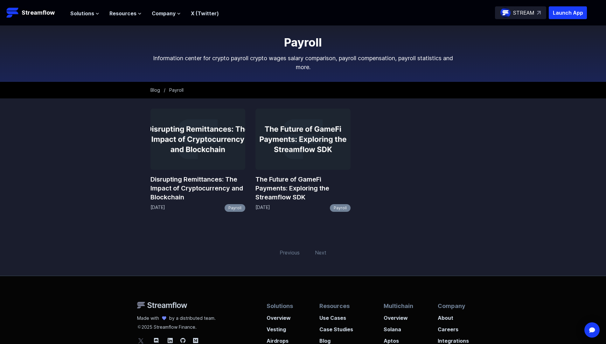  What do you see at coordinates (539, 13) in the screenshot?
I see `img: top-right-arrow.svg` at bounding box center [539, 13].